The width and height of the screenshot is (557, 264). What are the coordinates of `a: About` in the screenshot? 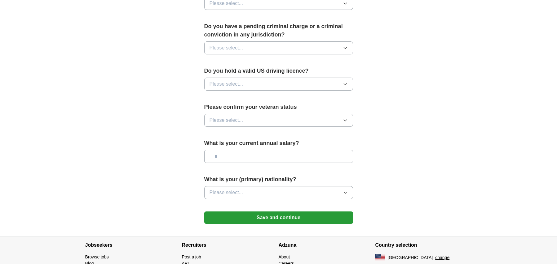 It's located at (284, 257).